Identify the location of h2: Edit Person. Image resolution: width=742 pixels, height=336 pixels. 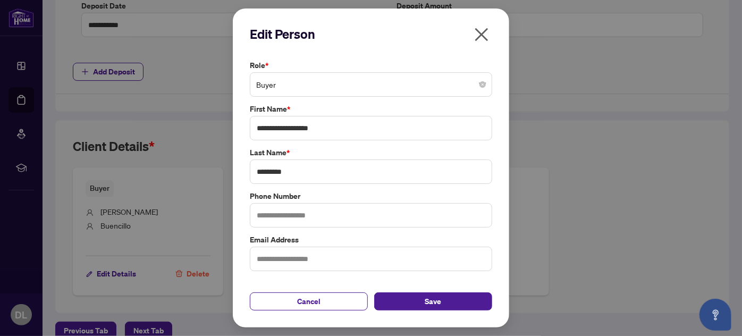
(371, 34).